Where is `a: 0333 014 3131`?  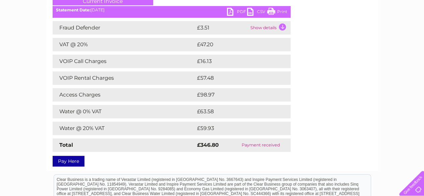
a: 0333 014 3131 is located at coordinates (321, 7).